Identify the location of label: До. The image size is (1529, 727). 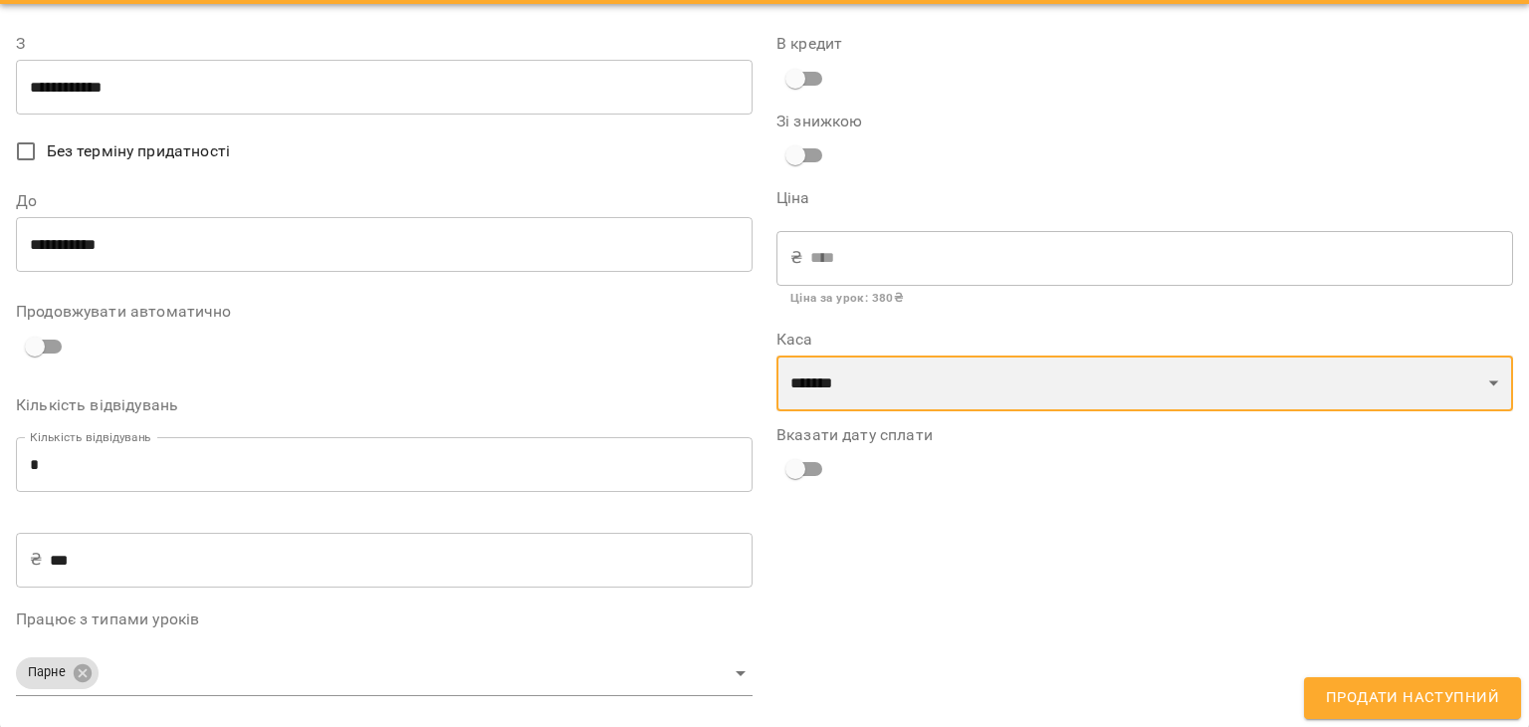
(384, 201).